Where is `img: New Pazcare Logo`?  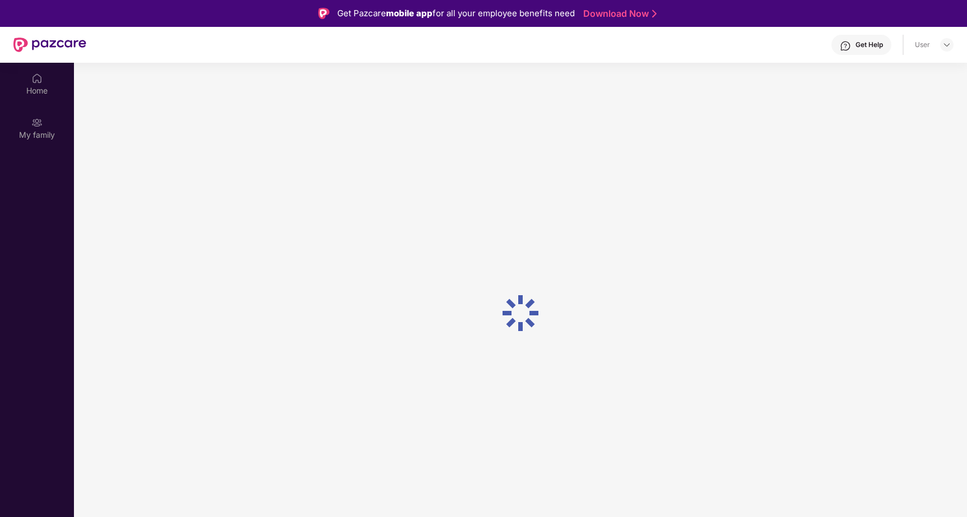 img: New Pazcare Logo is located at coordinates (50, 45).